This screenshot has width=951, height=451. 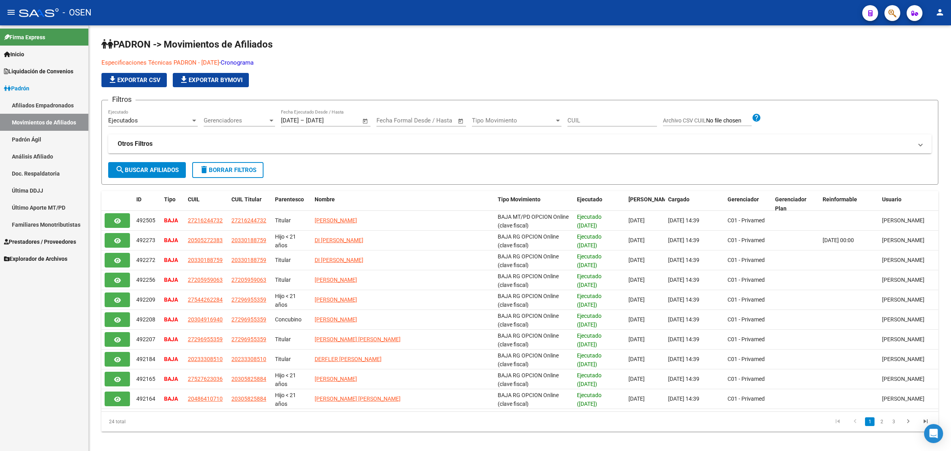 What do you see at coordinates (187, 44) in the screenshot?
I see `span: PADRON -> Movimientos de Afiliados` at bounding box center [187, 44].